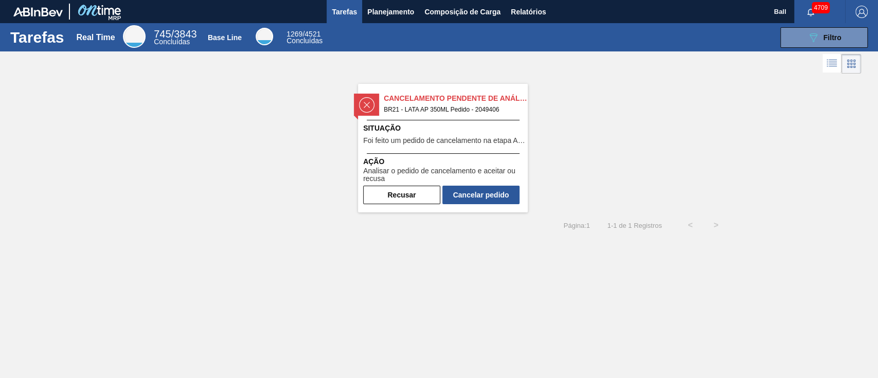 The height and width of the screenshot is (378, 878). What do you see at coordinates (577, 225) in the screenshot?
I see `span: Página : 1` at bounding box center [577, 225].